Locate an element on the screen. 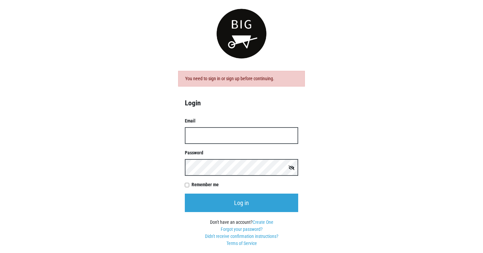 This screenshot has height=253, width=483. div: Don't have an account? is located at coordinates (241, 233).